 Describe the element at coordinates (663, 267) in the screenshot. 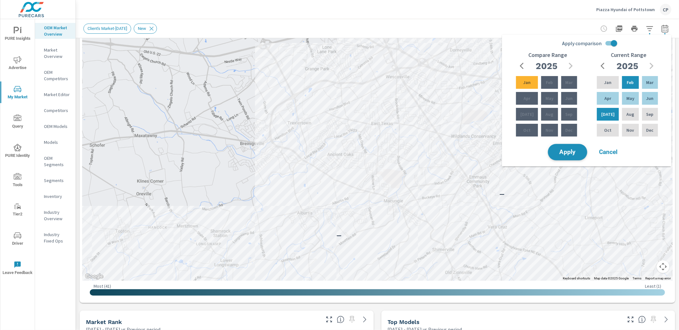

I see `button: Map camera controls` at that location.